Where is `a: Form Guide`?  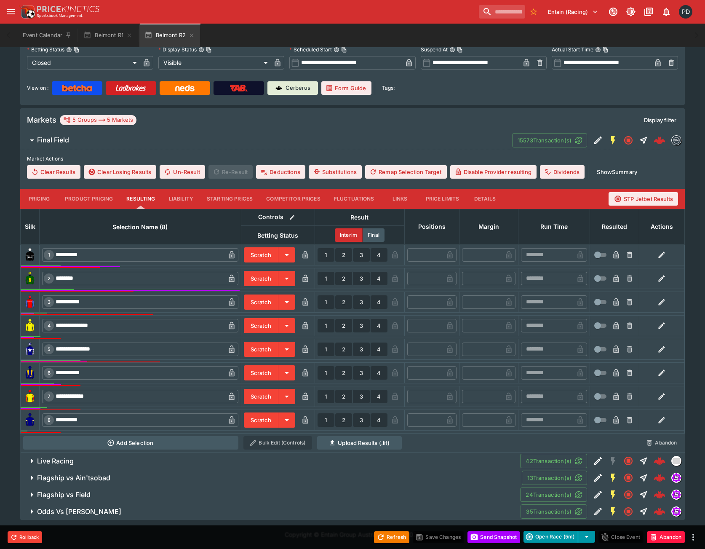 a: Form Guide is located at coordinates (346, 88).